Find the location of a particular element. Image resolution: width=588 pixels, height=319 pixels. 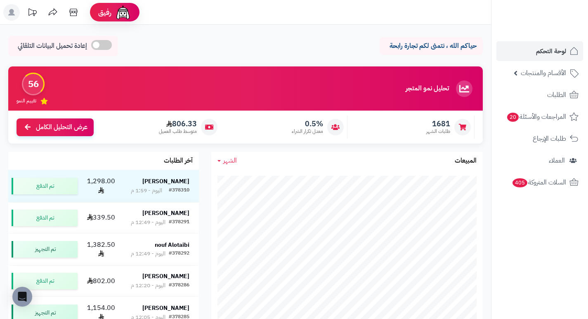

a: عرض التحليل الكامل is located at coordinates (55, 127).